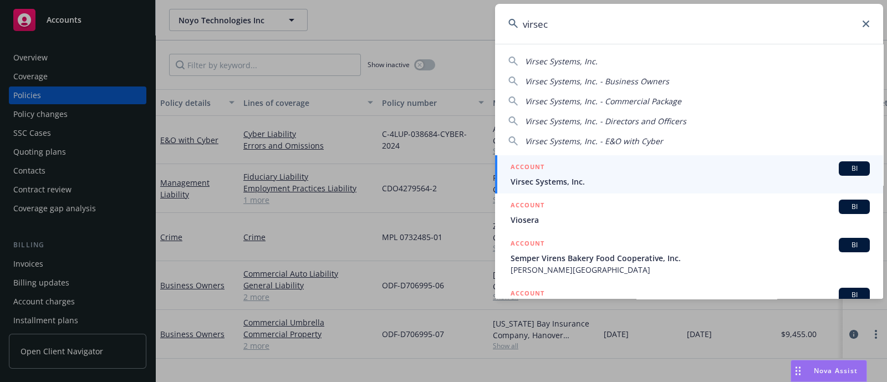 This screenshot has height=382, width=887. I want to click on a: ACCOUNTBI, so click(689, 307).